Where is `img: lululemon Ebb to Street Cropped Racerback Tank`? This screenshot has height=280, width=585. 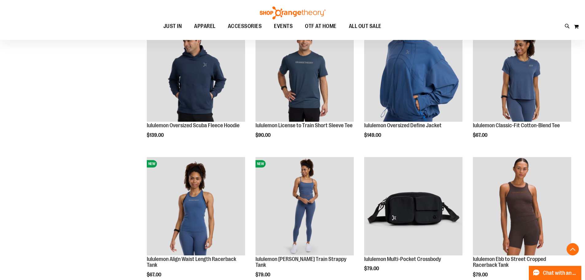
img: lululemon Ebb to Street Cropped Racerback Tank is located at coordinates (522, 206).